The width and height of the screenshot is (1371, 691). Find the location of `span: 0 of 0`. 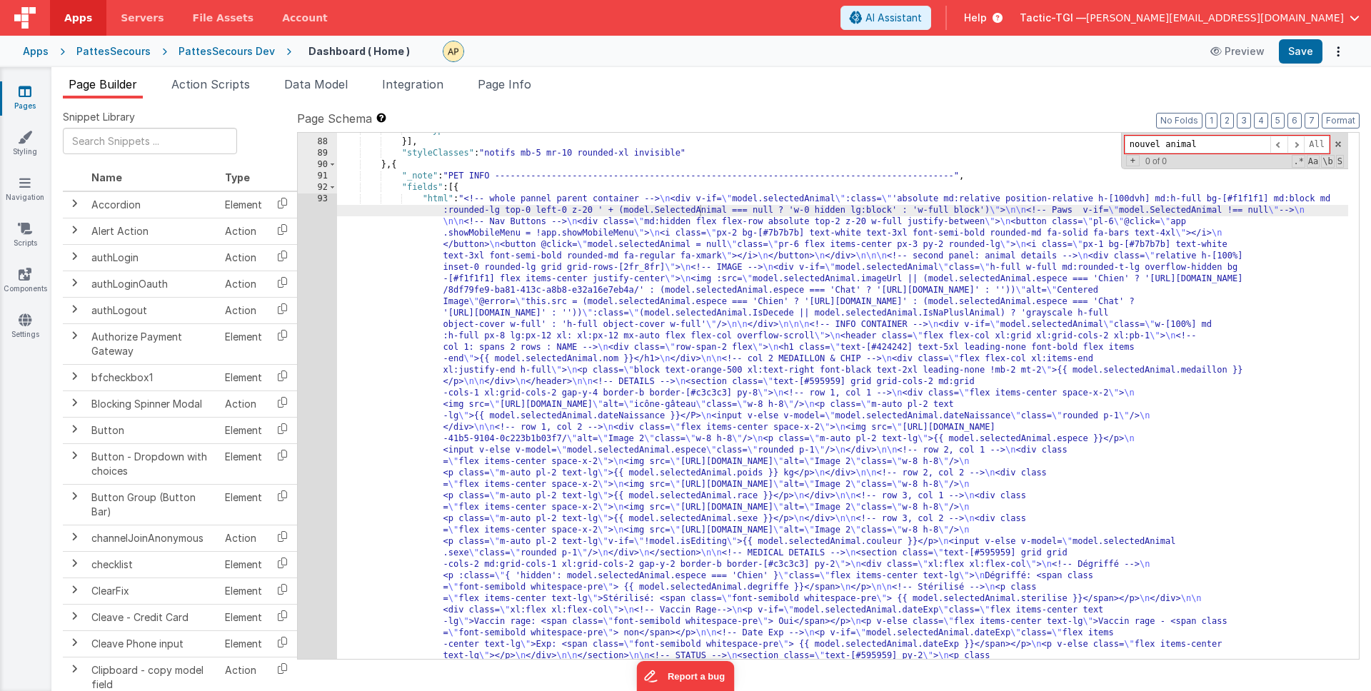

span: 0 of 0 is located at coordinates (1156, 161).